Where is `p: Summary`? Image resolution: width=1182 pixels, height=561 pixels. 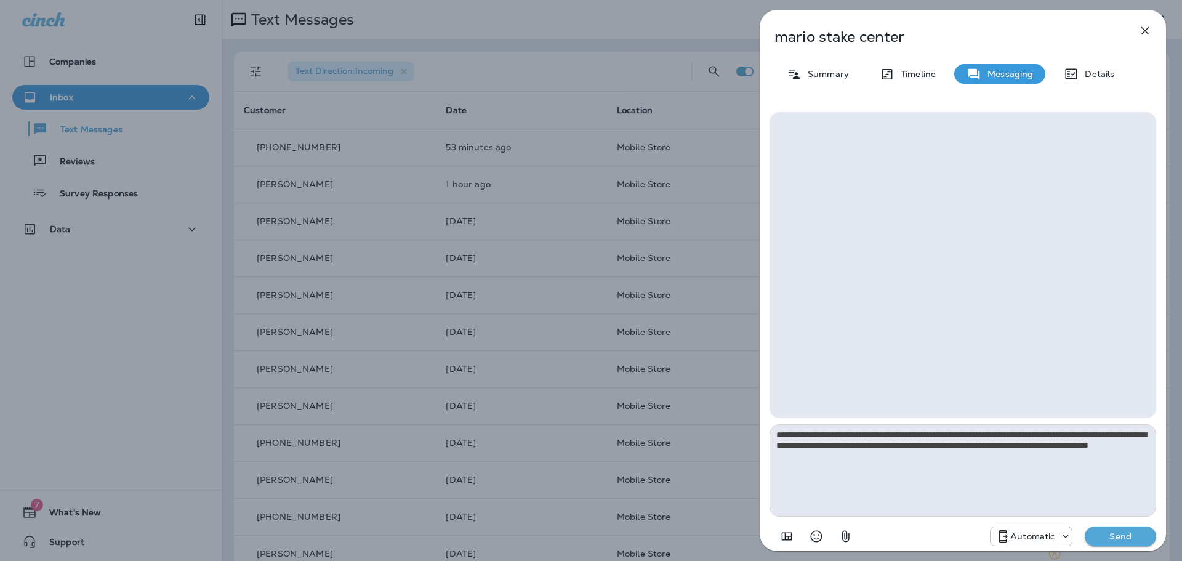
p: Summary is located at coordinates (825, 74).